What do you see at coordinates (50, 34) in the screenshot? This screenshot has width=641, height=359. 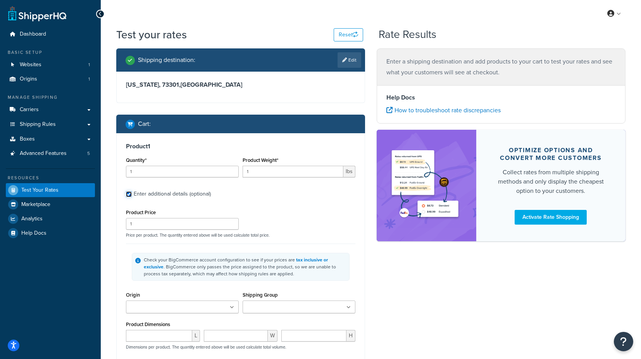 I see `li: Dashboard` at bounding box center [50, 34].